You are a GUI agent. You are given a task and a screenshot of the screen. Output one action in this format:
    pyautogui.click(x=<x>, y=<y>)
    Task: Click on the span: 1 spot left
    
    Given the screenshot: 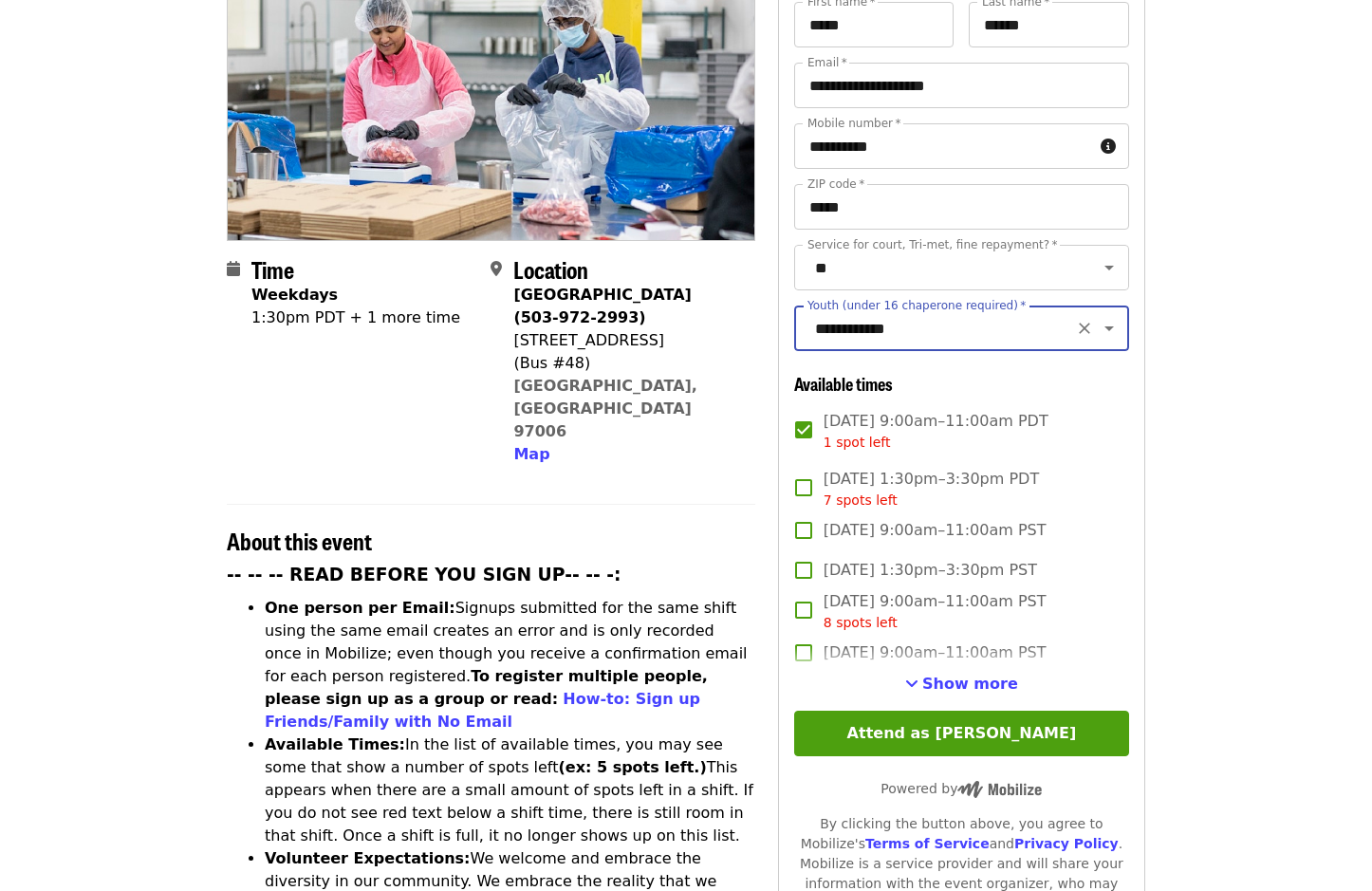 What is the action you would take?
    pyautogui.click(x=856, y=443)
    